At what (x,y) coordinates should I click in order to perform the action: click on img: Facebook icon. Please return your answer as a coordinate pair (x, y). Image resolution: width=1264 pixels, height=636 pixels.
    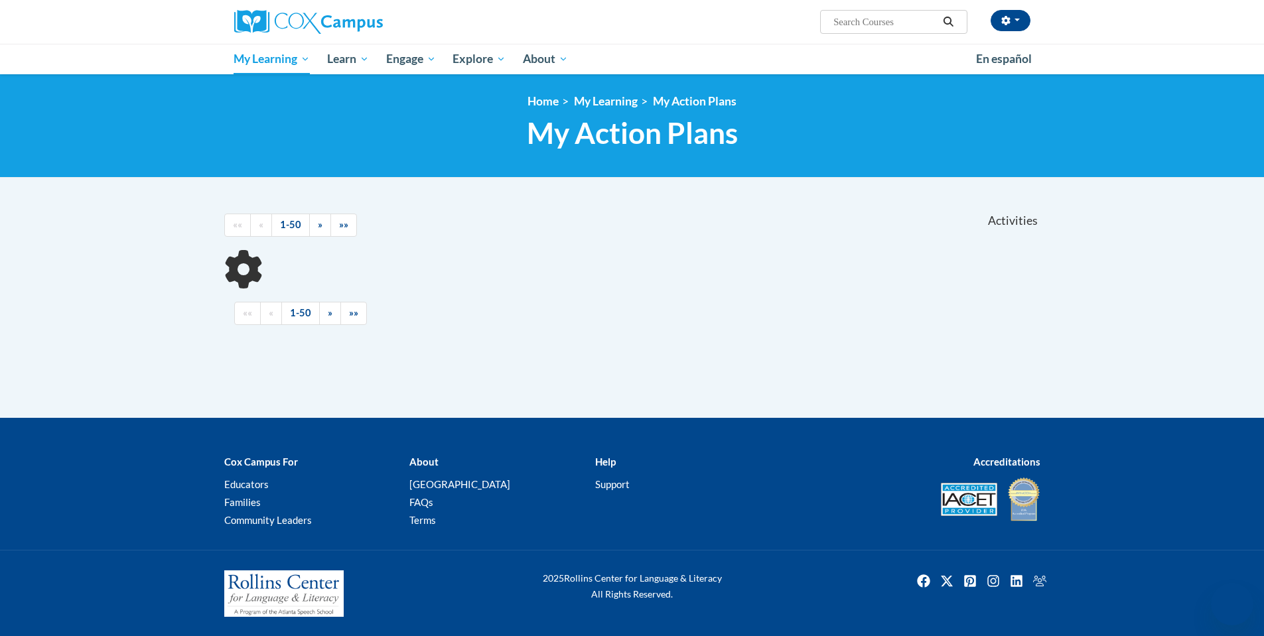
    Looking at the image, I should click on (923, 581).